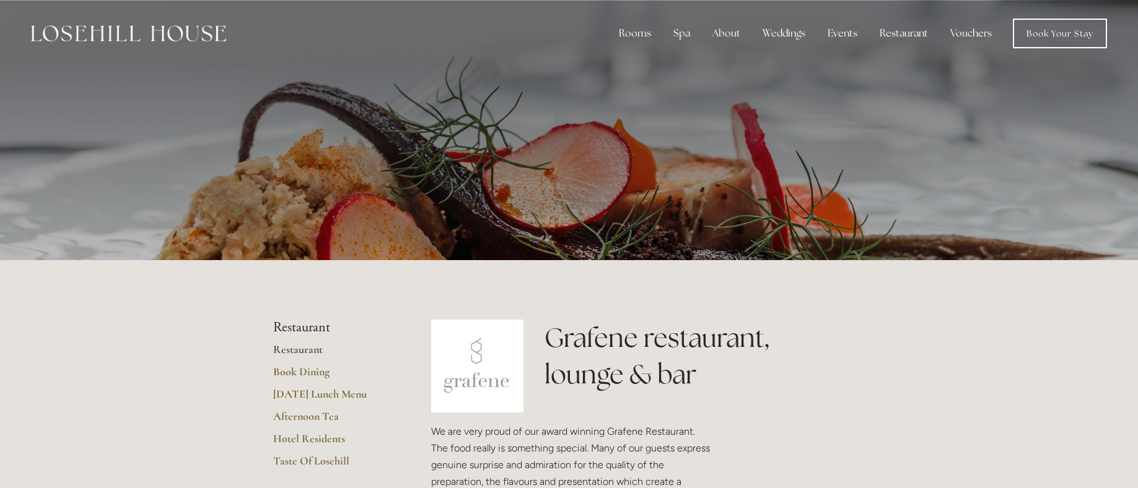 Image resolution: width=1138 pixels, height=488 pixels. I want to click on div: Restaurant, so click(903, 33).